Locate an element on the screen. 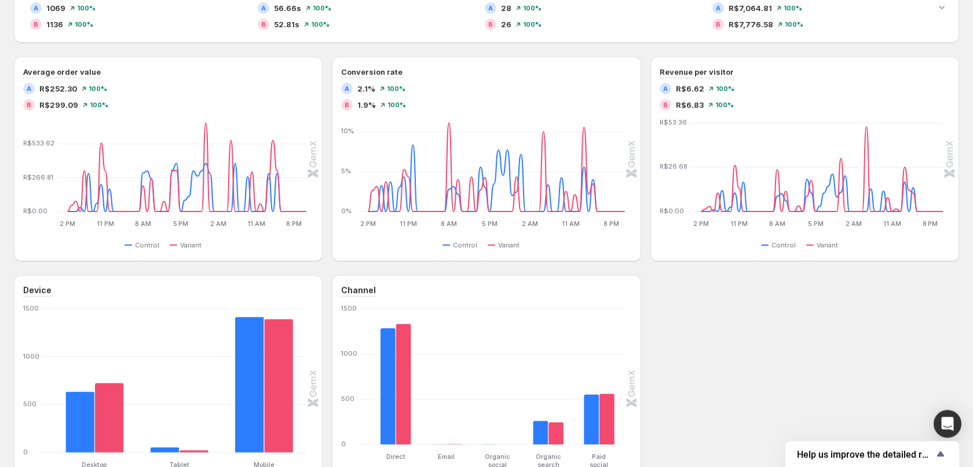  rect: Control 52 is located at coordinates (165, 435).